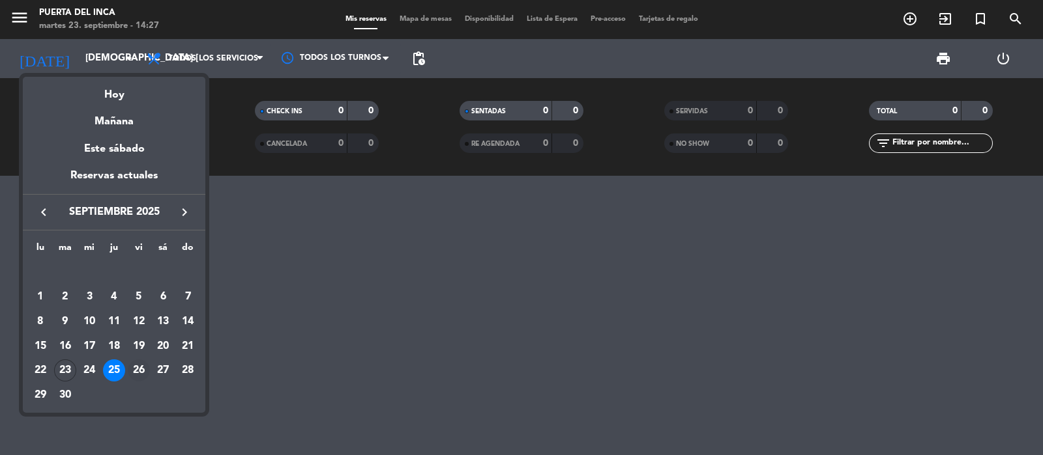  Describe the element at coordinates (164, 297) in the screenshot. I see `td: 6 de septiembre de 2025` at that location.